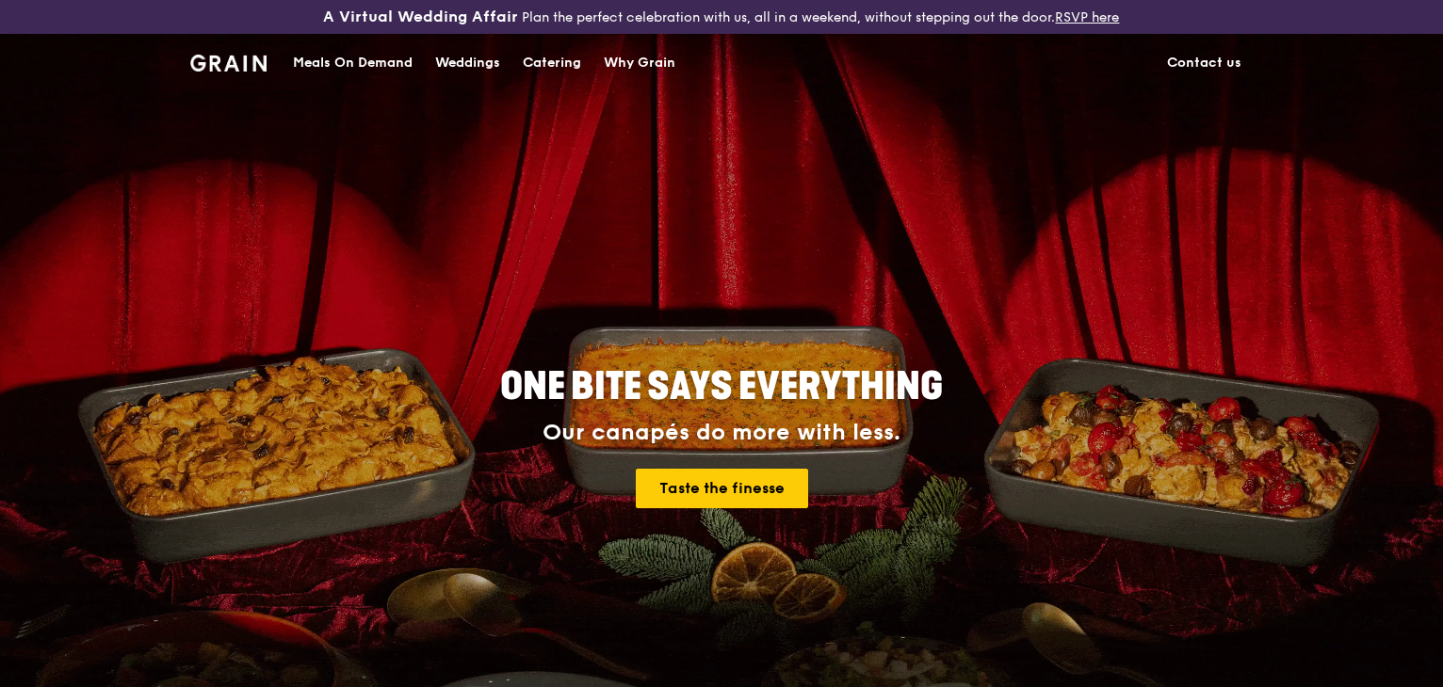 The height and width of the screenshot is (687, 1443). What do you see at coordinates (228, 63) in the screenshot?
I see `img: Grain` at bounding box center [228, 63].